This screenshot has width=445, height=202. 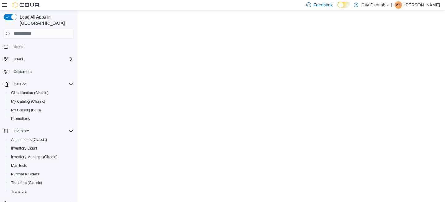 What do you see at coordinates (344, 5) in the screenshot?
I see `input: Dark Mode` at bounding box center [344, 5].